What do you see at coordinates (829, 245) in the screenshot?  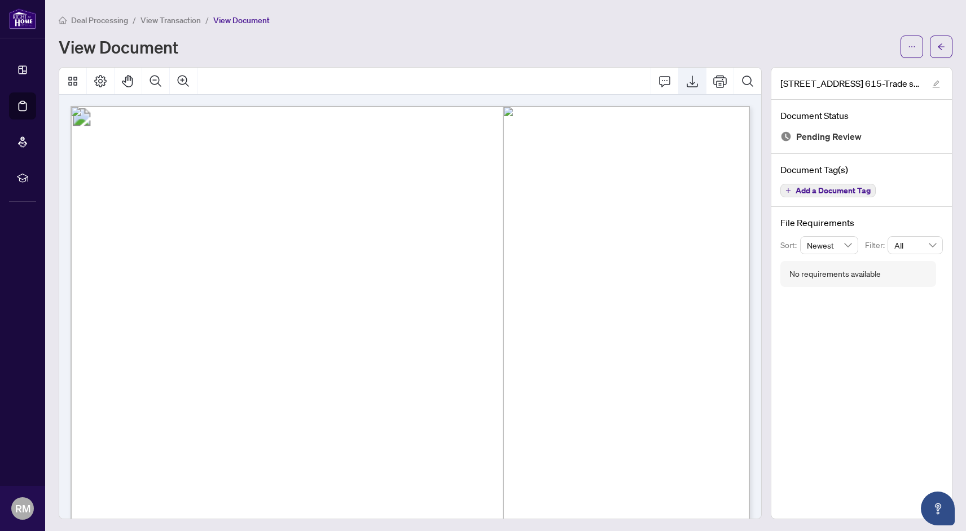 I see `span: Newest` at bounding box center [829, 245].